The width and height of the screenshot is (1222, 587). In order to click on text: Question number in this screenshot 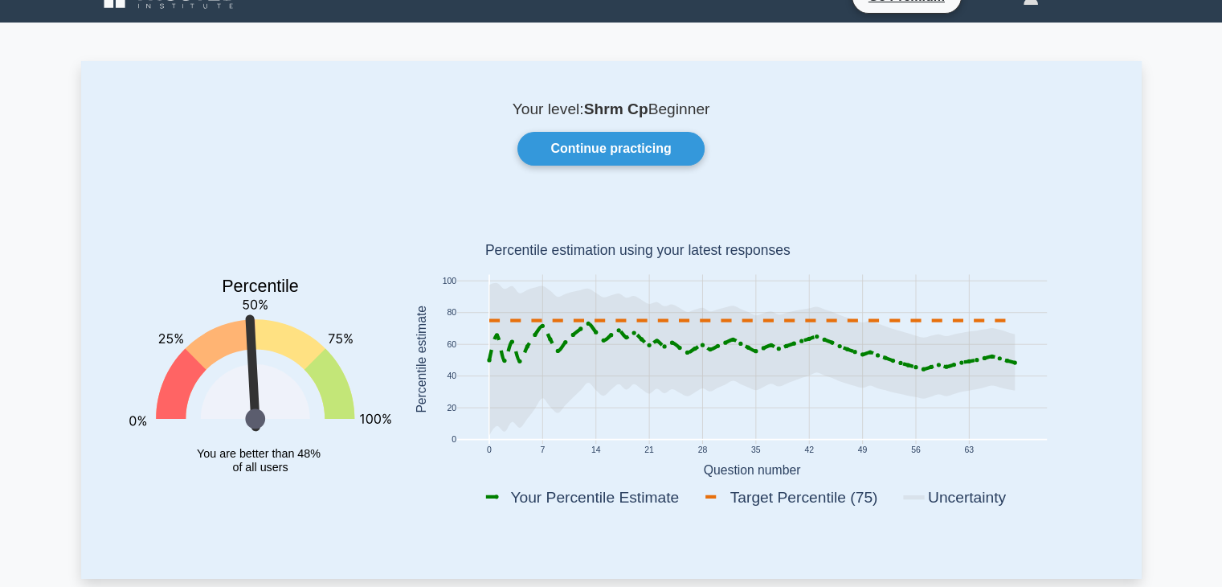, I will do `click(751, 469)`.